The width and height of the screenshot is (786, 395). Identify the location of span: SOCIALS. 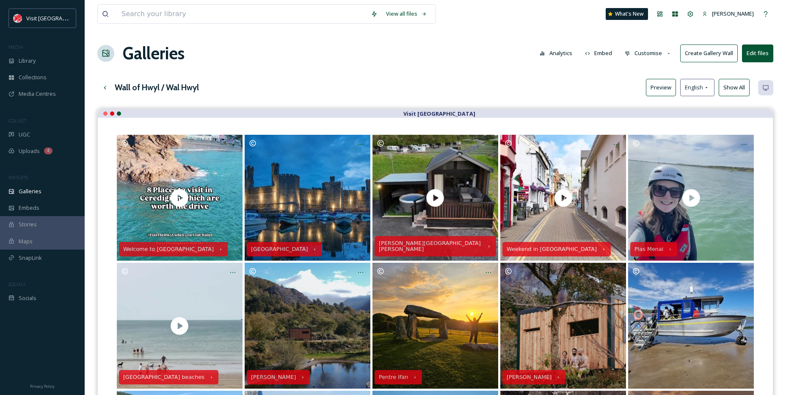
(17, 284).